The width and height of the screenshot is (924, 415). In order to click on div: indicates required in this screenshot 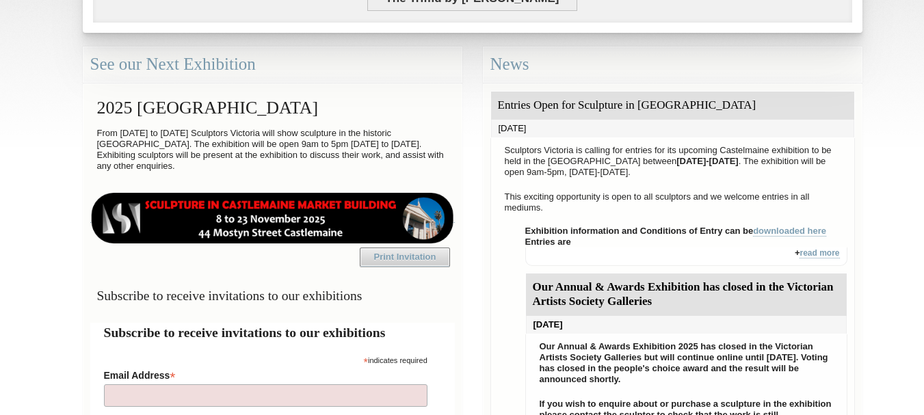, I will do `click(265, 359)`.